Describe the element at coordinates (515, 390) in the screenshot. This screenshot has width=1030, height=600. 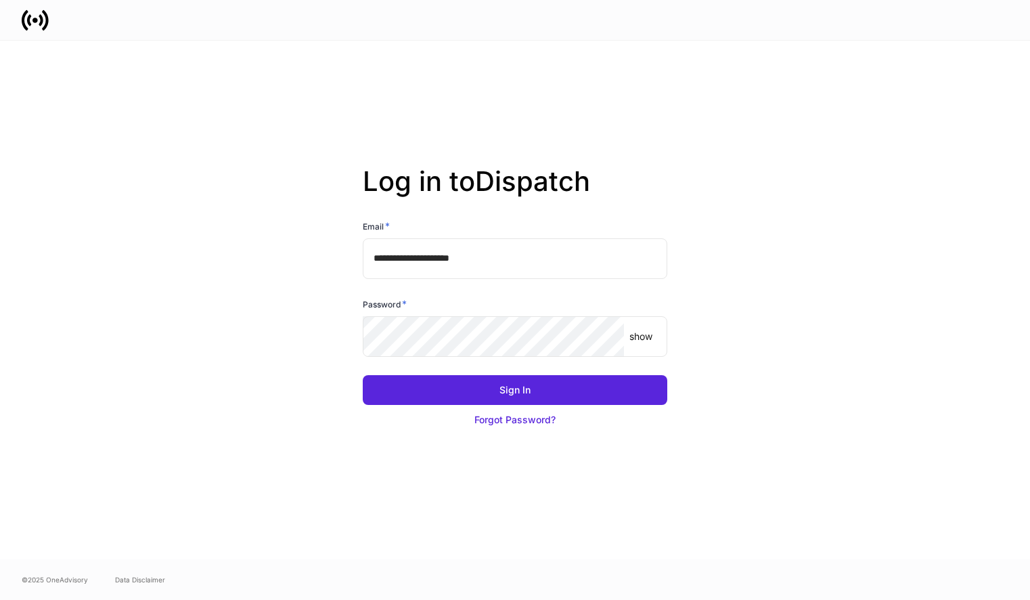
I see `button: Sign In` at that location.